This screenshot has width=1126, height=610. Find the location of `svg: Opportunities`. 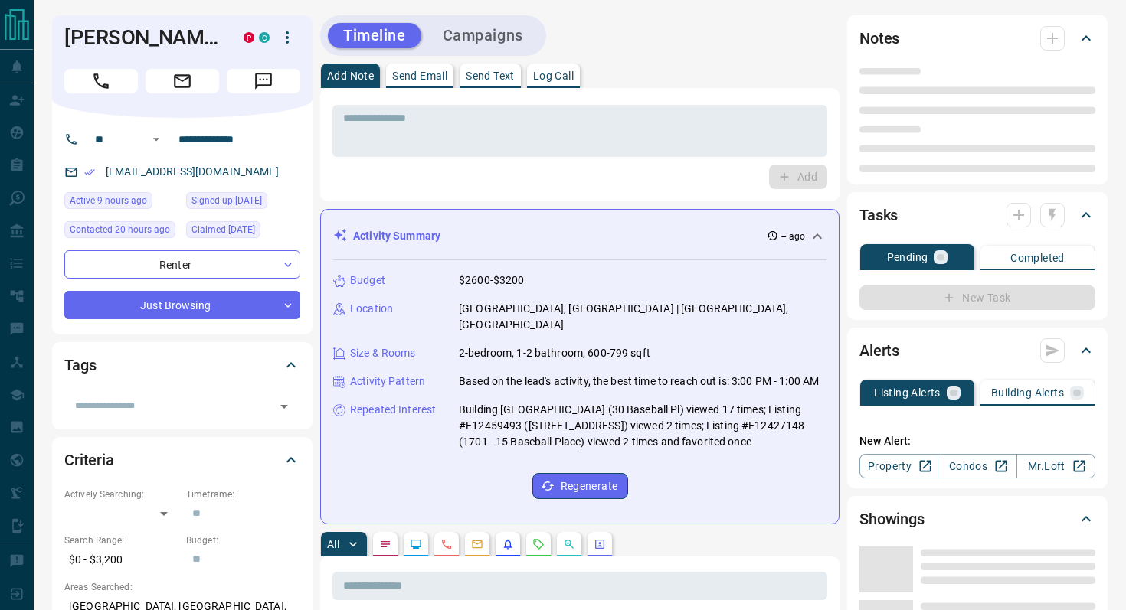

svg: Opportunities is located at coordinates (569, 544).